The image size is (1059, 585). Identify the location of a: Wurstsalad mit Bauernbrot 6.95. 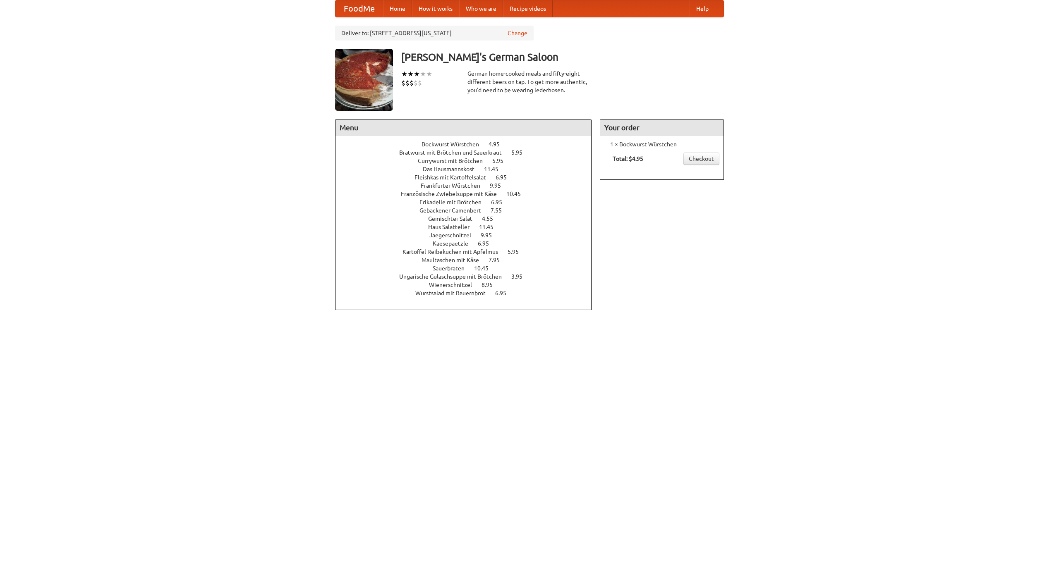
(468, 293).